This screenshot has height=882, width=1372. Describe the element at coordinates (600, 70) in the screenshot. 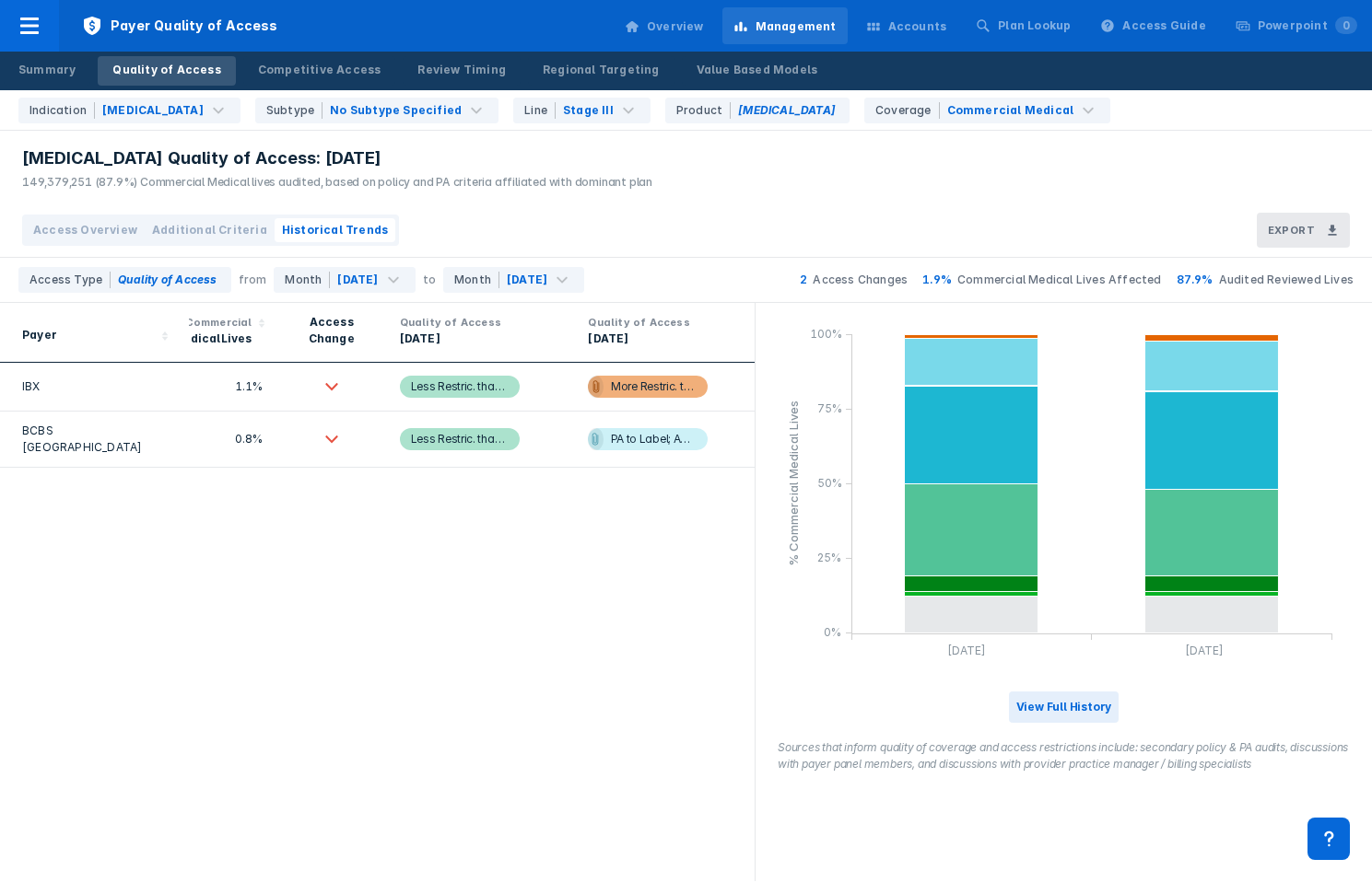

I see `div: Regional Targeting` at that location.